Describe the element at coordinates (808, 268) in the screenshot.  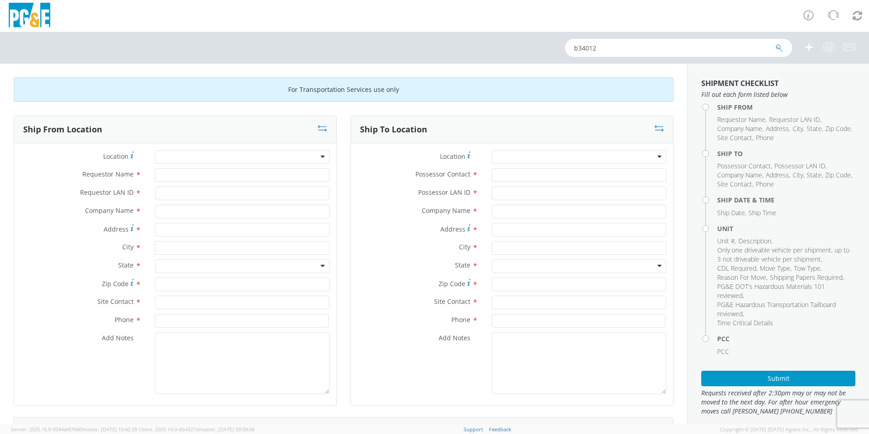
I see `span: Tow Type` at that location.